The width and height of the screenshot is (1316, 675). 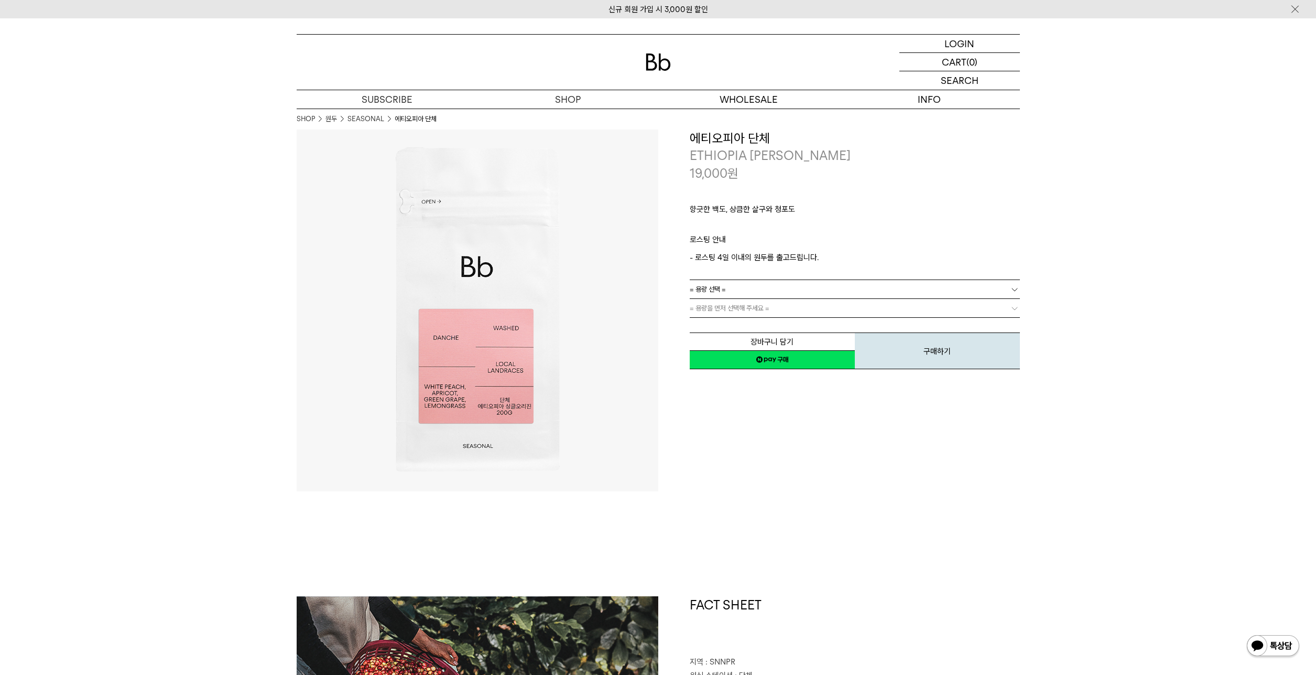 I want to click on h3: 에티오피아 단체, so click(x=855, y=138).